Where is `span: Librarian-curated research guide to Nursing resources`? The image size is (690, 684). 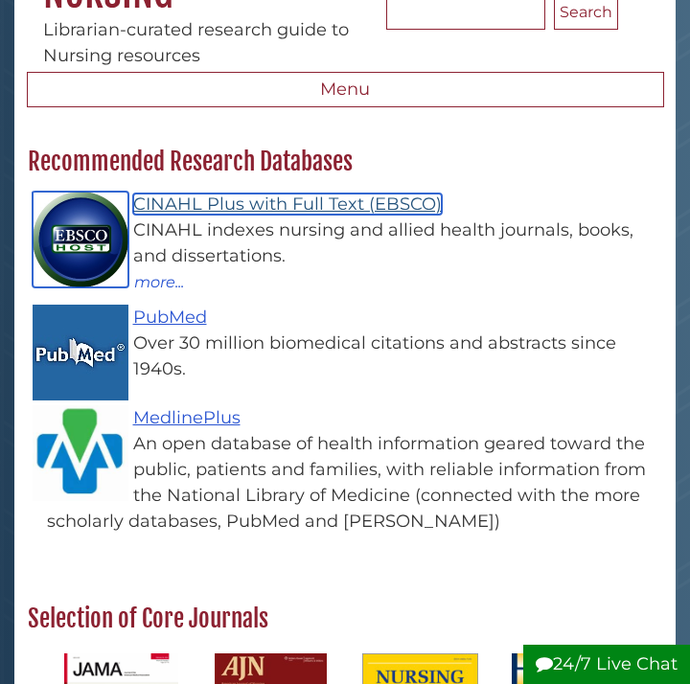 span: Librarian-curated research guide to Nursing resources is located at coordinates (196, 42).